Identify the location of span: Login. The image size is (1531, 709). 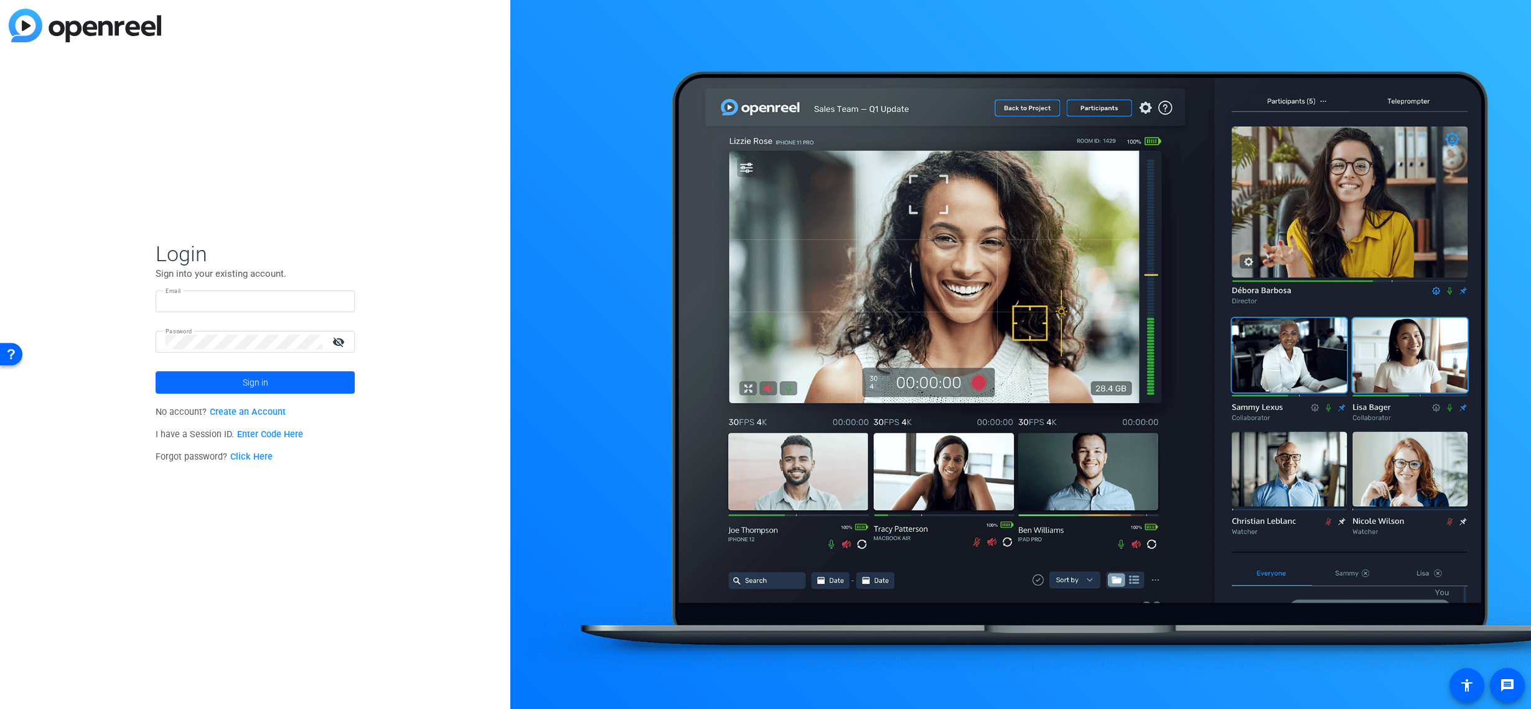
(255, 254).